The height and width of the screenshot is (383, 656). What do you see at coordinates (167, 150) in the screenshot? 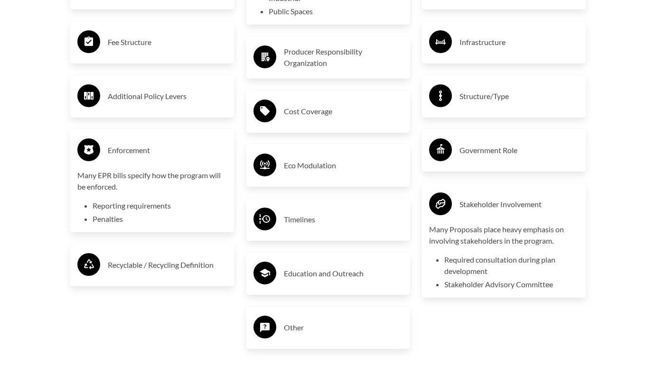
I see `h3: Enforcement` at bounding box center [167, 150].